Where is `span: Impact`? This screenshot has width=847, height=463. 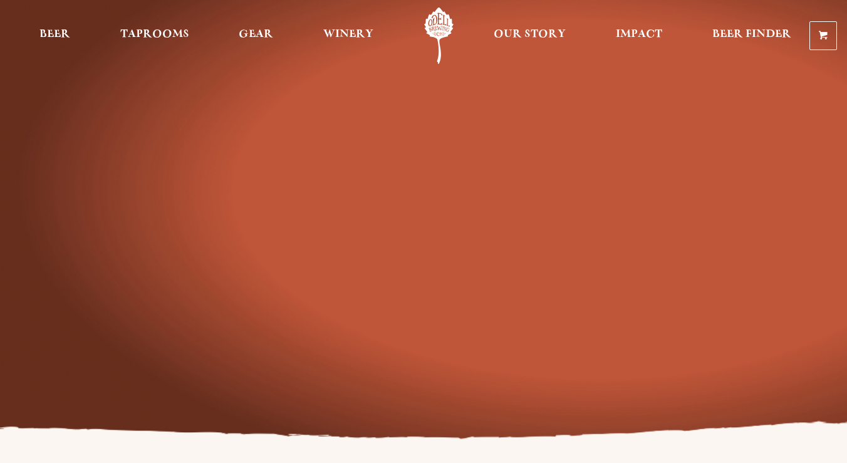 span: Impact is located at coordinates (639, 34).